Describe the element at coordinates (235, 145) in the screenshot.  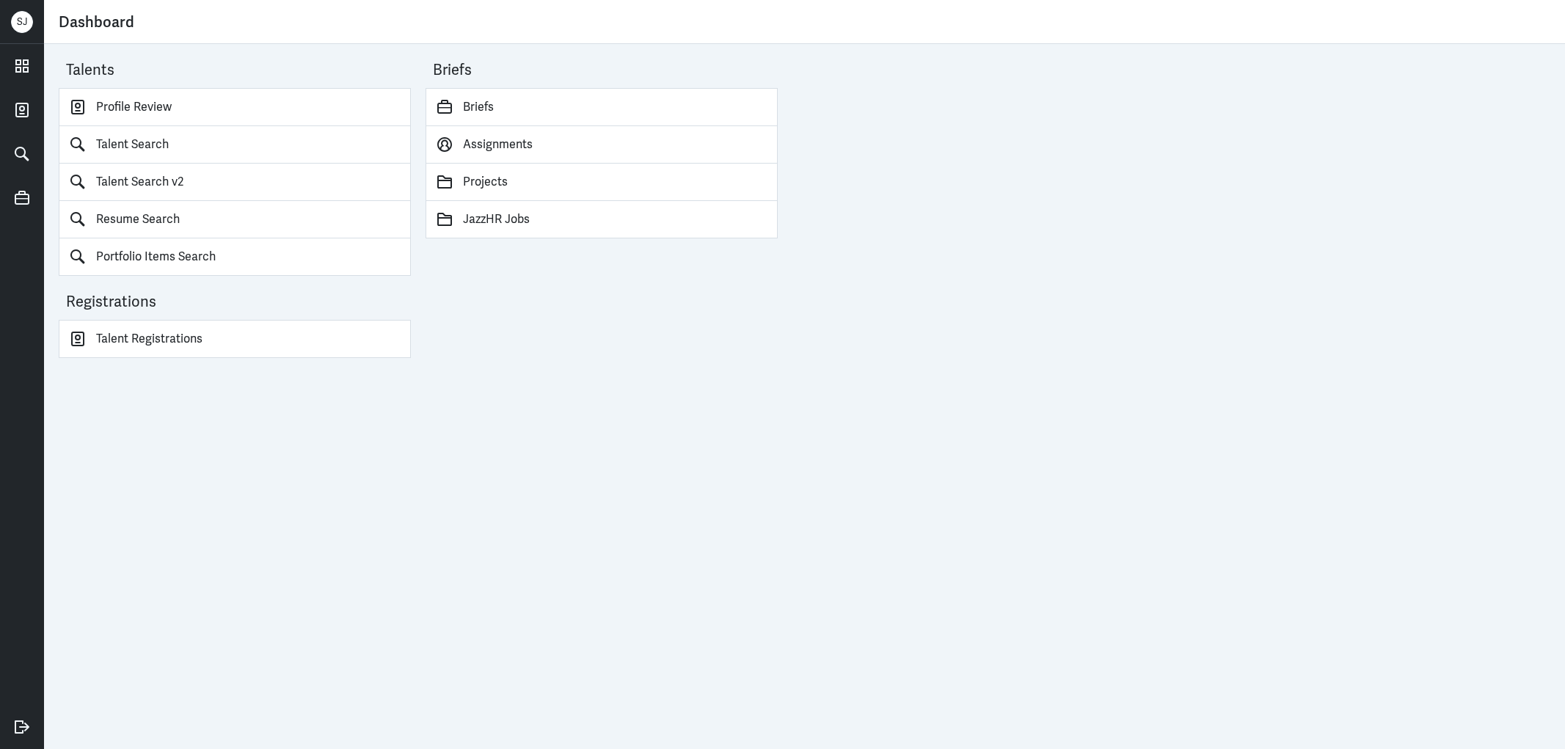
I see `a: Talent Search` at that location.